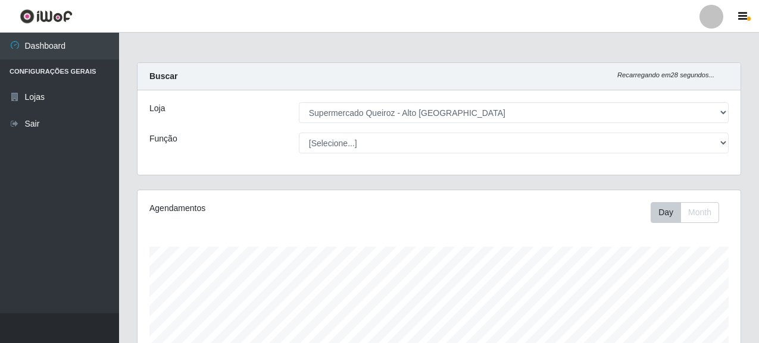  What do you see at coordinates (265, 208) in the screenshot?
I see `div: Agendamentos` at bounding box center [265, 208].